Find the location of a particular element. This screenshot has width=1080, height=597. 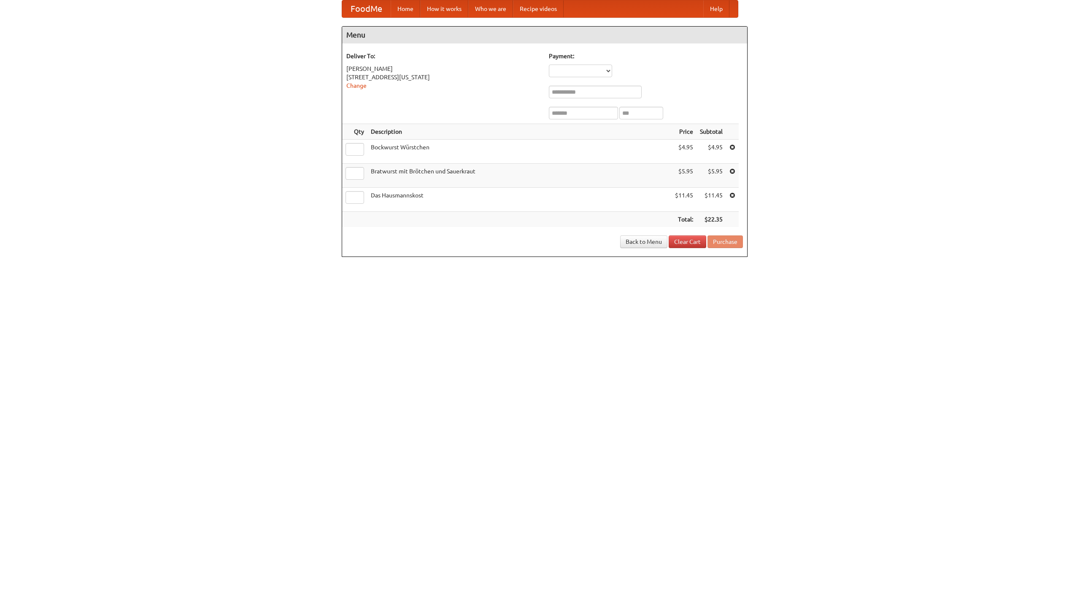

a: Clear Cart is located at coordinates (687, 242).